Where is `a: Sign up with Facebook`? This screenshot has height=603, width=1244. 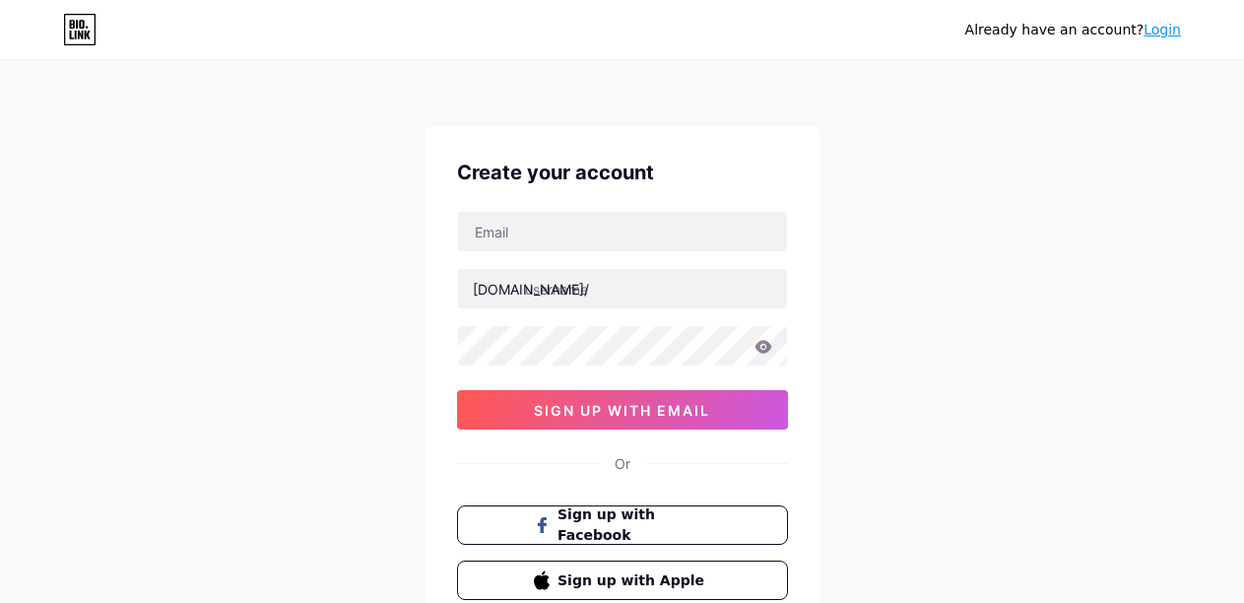 a: Sign up with Facebook is located at coordinates (622, 525).